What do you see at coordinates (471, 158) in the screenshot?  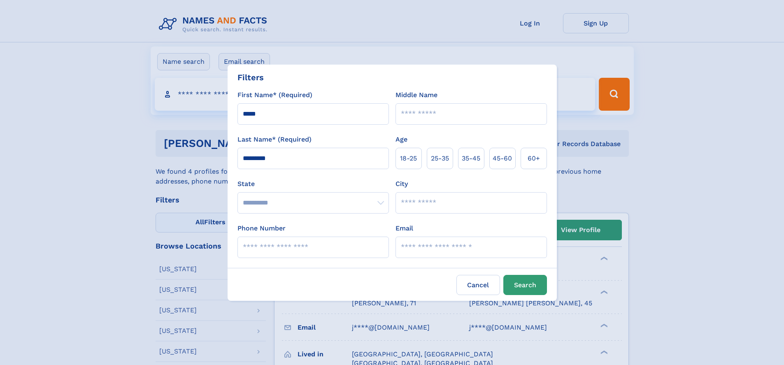 I see `span: 35‑45` at bounding box center [471, 158].